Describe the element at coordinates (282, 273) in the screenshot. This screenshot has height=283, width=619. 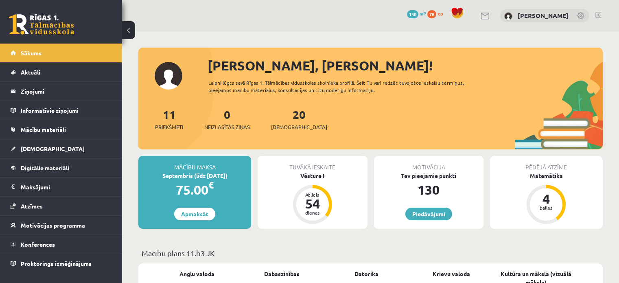
I see `a: Dabaszinības` at that location.